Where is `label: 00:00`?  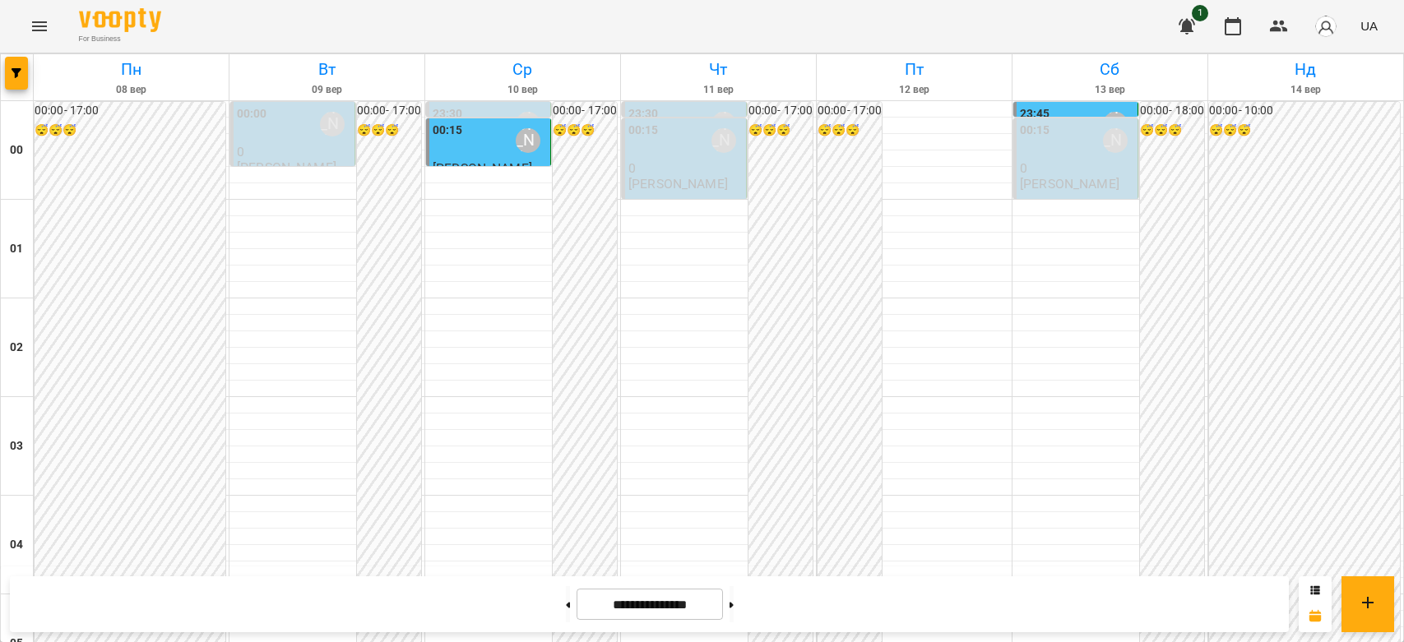
label: 00:00 is located at coordinates (252, 114).